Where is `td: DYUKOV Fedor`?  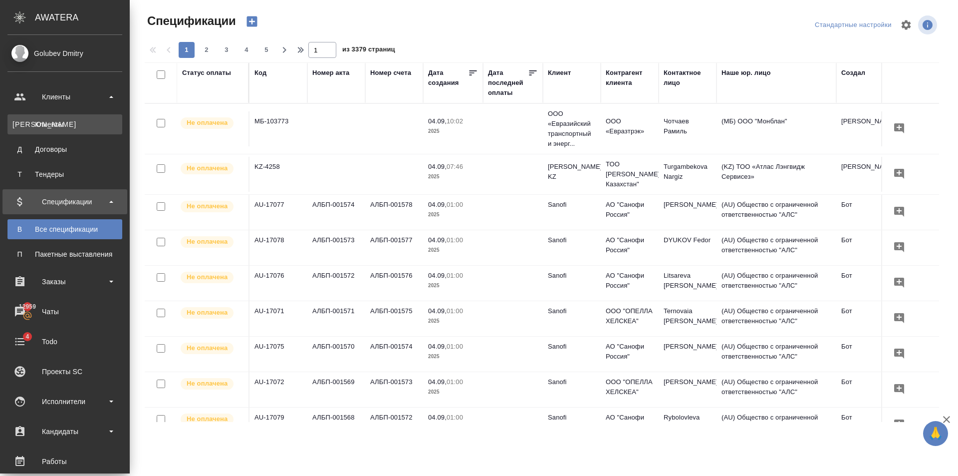
td: DYUKOV Fedor is located at coordinates (688, 247).